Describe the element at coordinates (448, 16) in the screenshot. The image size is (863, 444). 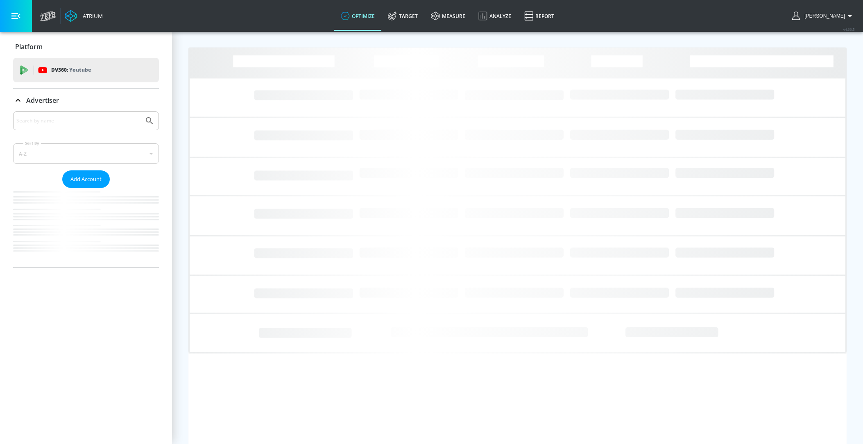
I see `a: measure` at that location.